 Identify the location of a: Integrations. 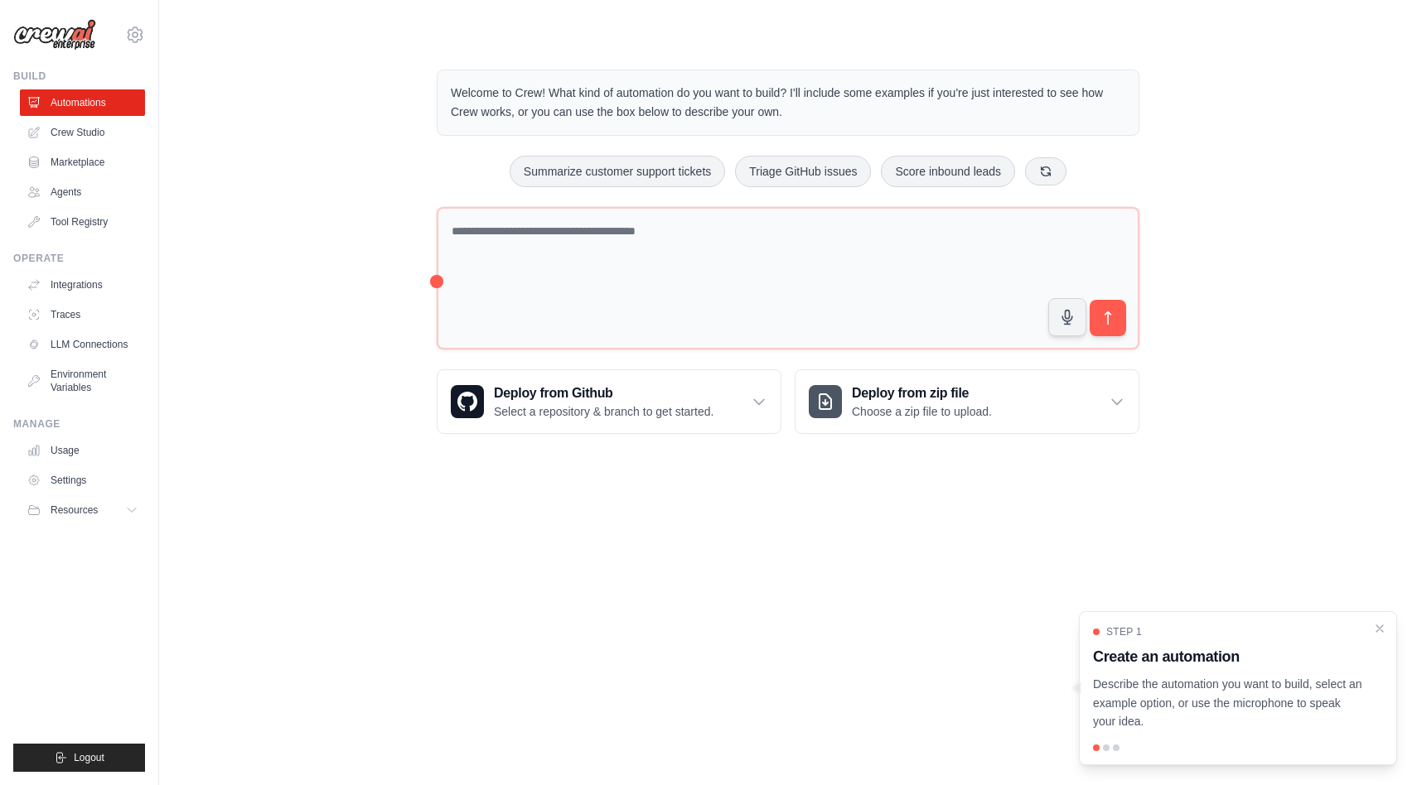
(82, 285).